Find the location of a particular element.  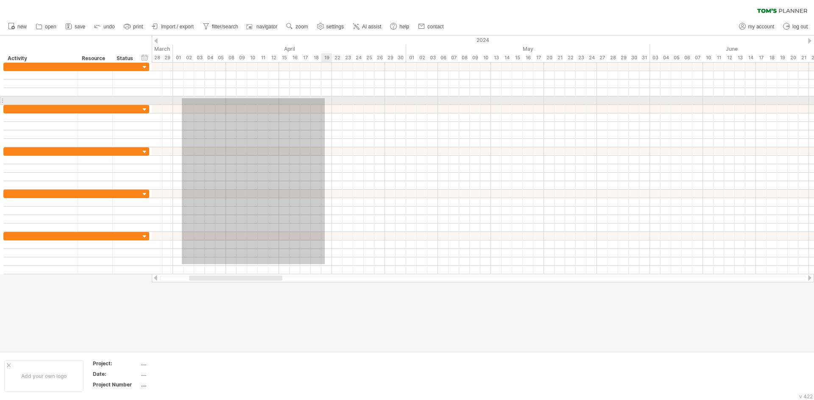

div: Tuesday, 4 June 2024 is located at coordinates (665, 58).